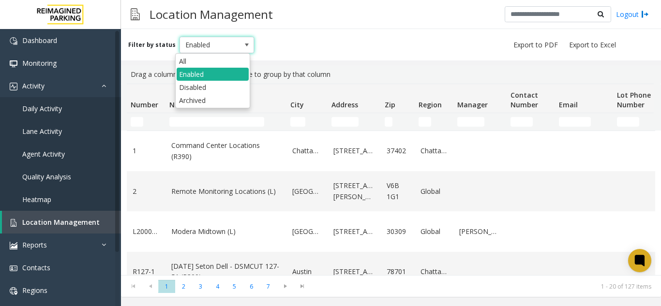 The height and width of the screenshot is (306, 661). What do you see at coordinates (391, 180) in the screenshot?
I see `div: Data table` at bounding box center [391, 180].